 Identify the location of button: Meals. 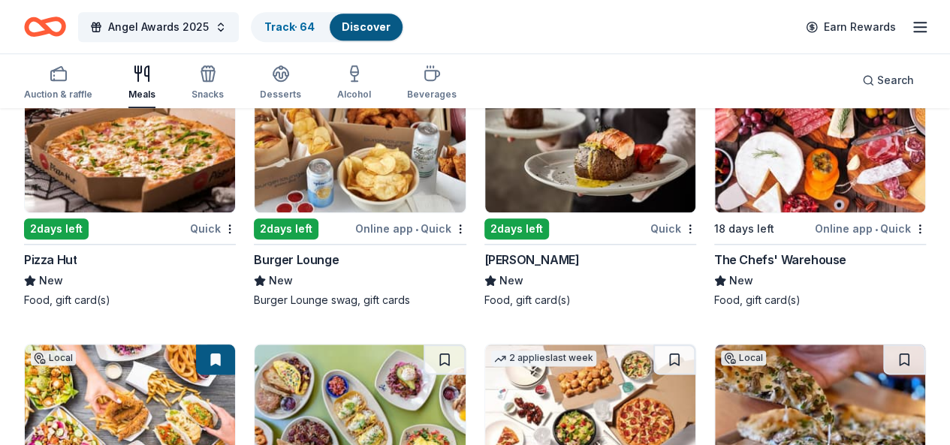
(142, 83).